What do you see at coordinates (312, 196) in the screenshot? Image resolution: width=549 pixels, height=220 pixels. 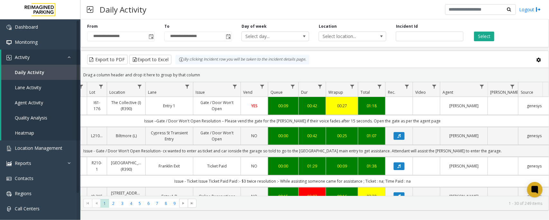 I see `a: 02:07` at bounding box center [312, 196].